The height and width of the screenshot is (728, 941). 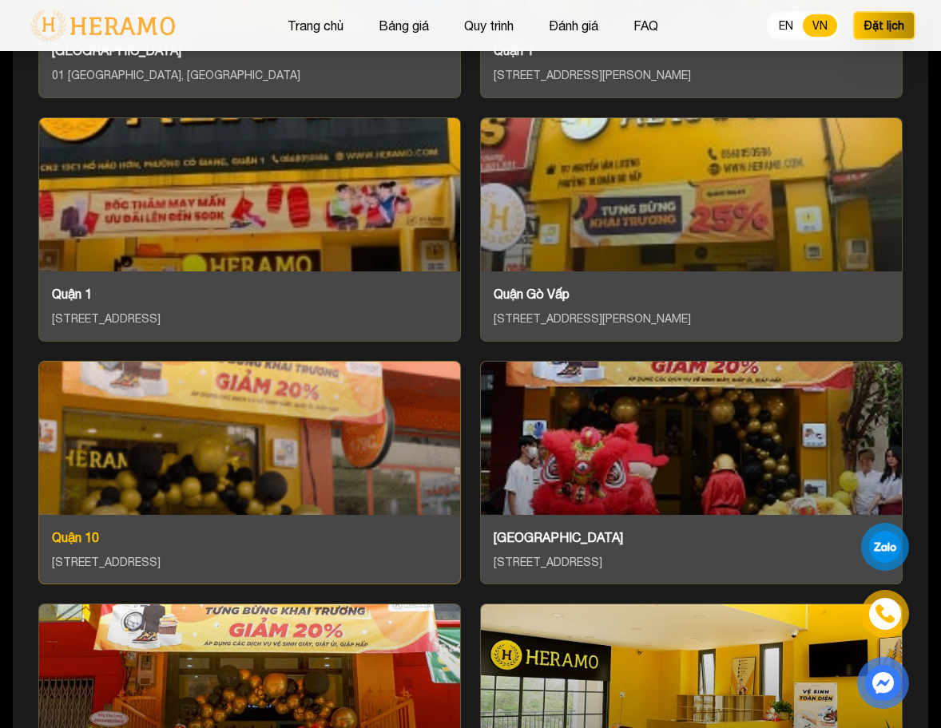 What do you see at coordinates (249, 294) in the screenshot?
I see `div: Quận 1` at bounding box center [249, 294].